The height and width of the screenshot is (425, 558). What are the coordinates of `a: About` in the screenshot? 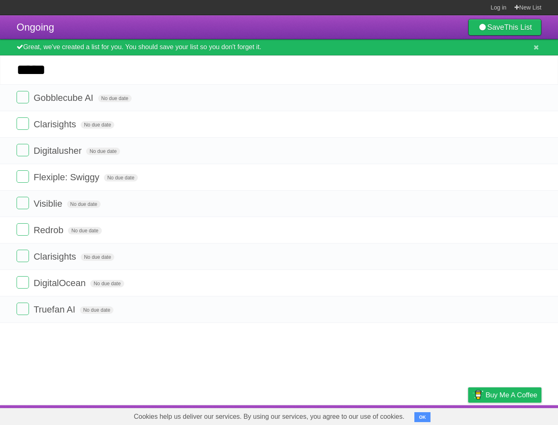 It's located at (366, 415).